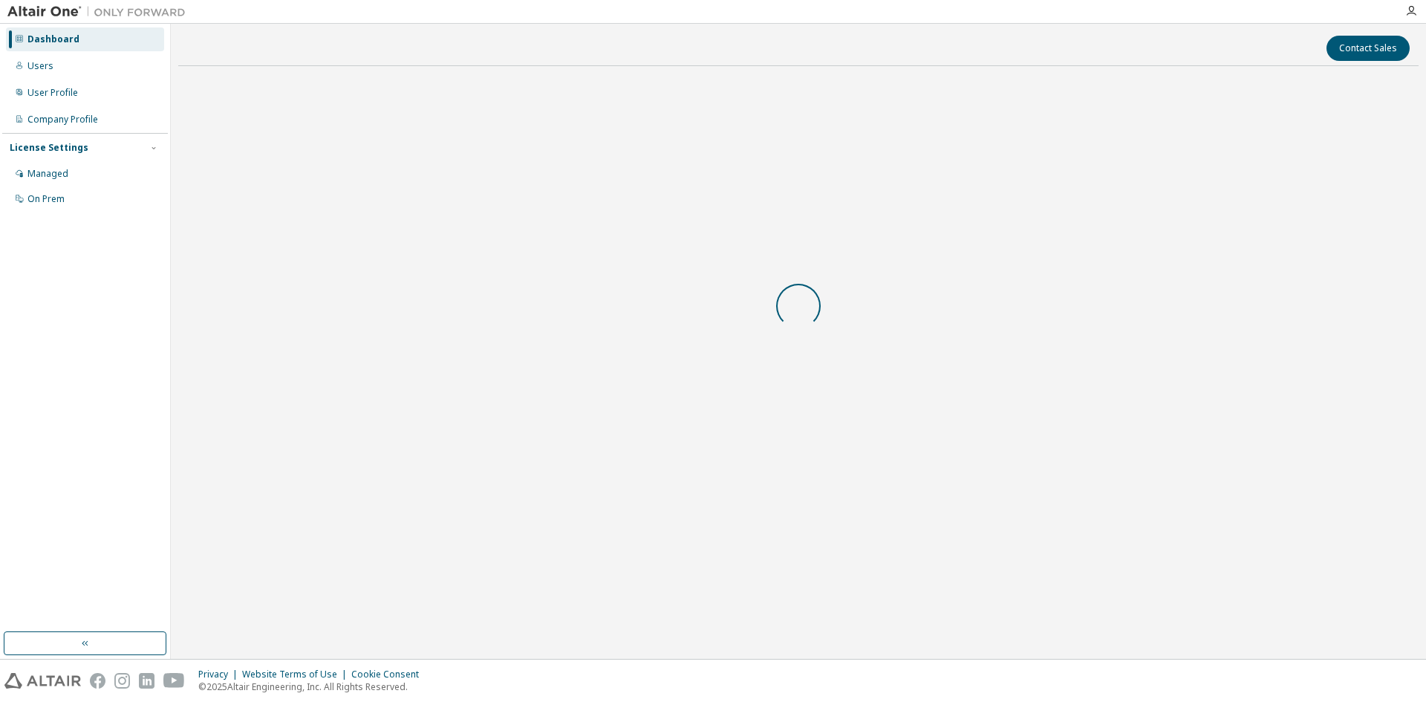  I want to click on img: Altair One, so click(100, 12).